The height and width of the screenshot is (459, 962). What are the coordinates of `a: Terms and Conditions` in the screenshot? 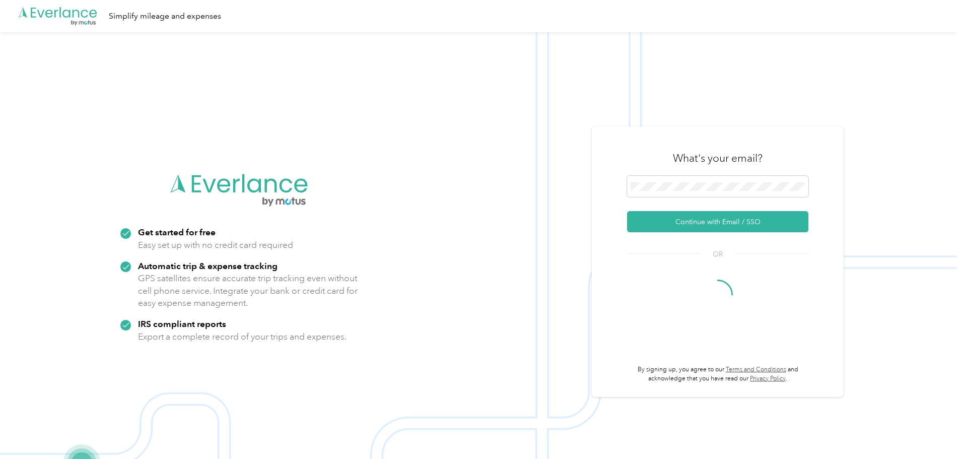 It's located at (756, 369).